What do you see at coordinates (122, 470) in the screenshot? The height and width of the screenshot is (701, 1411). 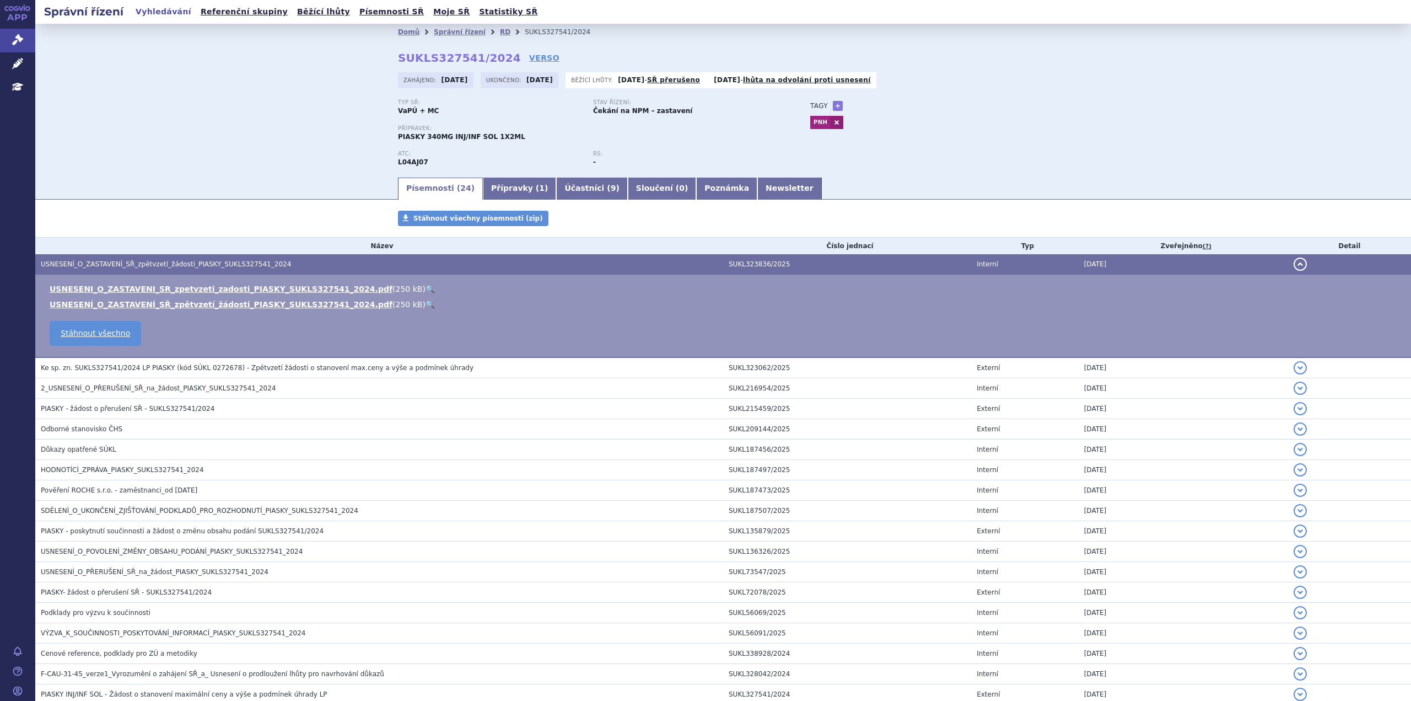 I see `span: HODNOTÍCÍ_ZPRÁVA_PIASKY_SUKLS327541_2024` at bounding box center [122, 470].